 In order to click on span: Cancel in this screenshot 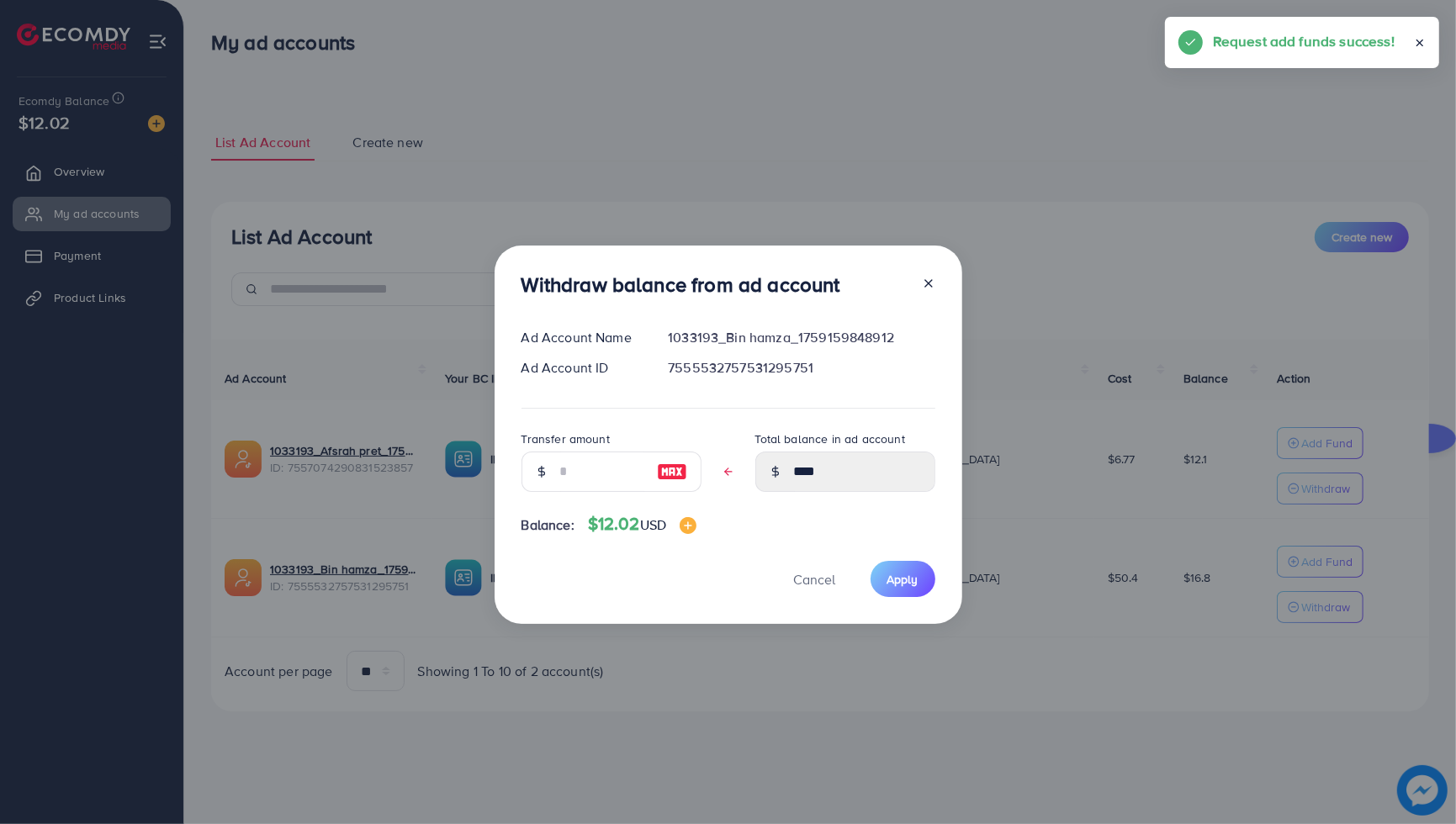, I will do `click(816, 579)`.